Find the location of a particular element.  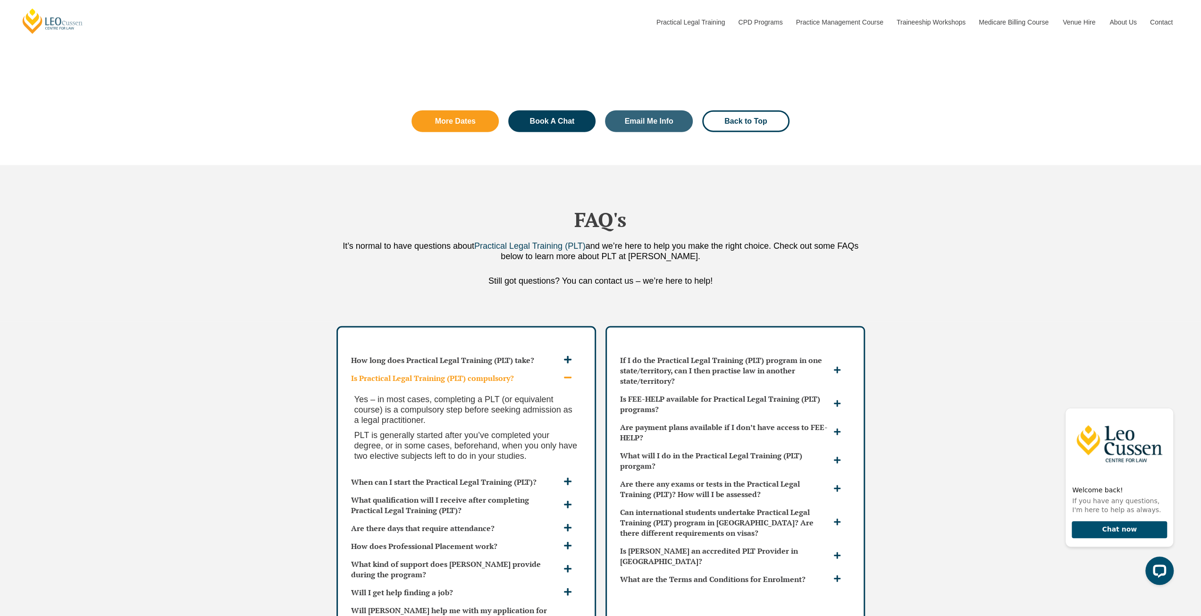

img: Leo Cussen Centre for Law logo is located at coordinates (62, 53).